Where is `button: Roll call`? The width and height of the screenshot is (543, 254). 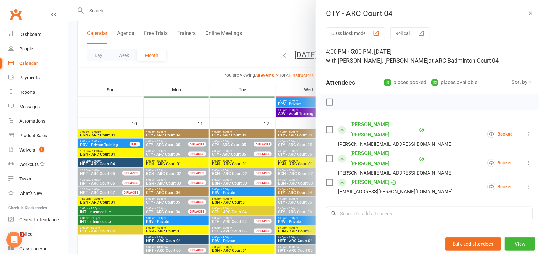 button: Roll call is located at coordinates (410, 33).